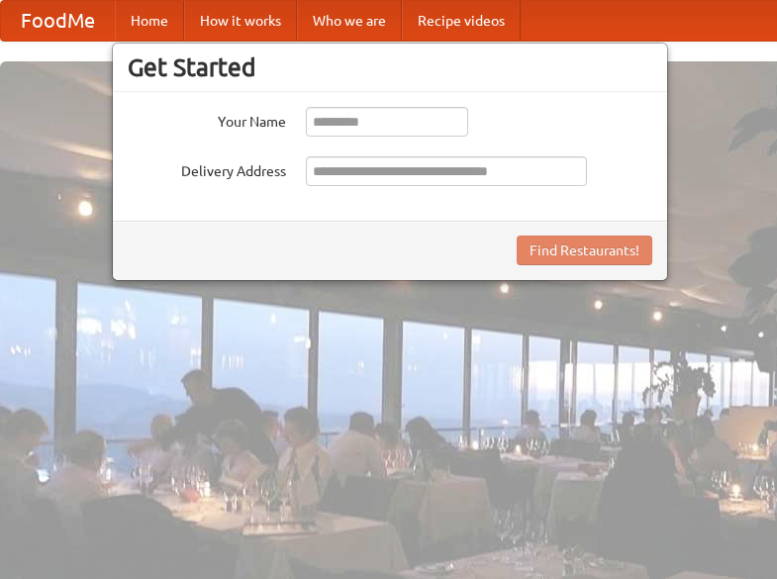  Describe the element at coordinates (207, 119) in the screenshot. I see `label: Your Name` at that location.